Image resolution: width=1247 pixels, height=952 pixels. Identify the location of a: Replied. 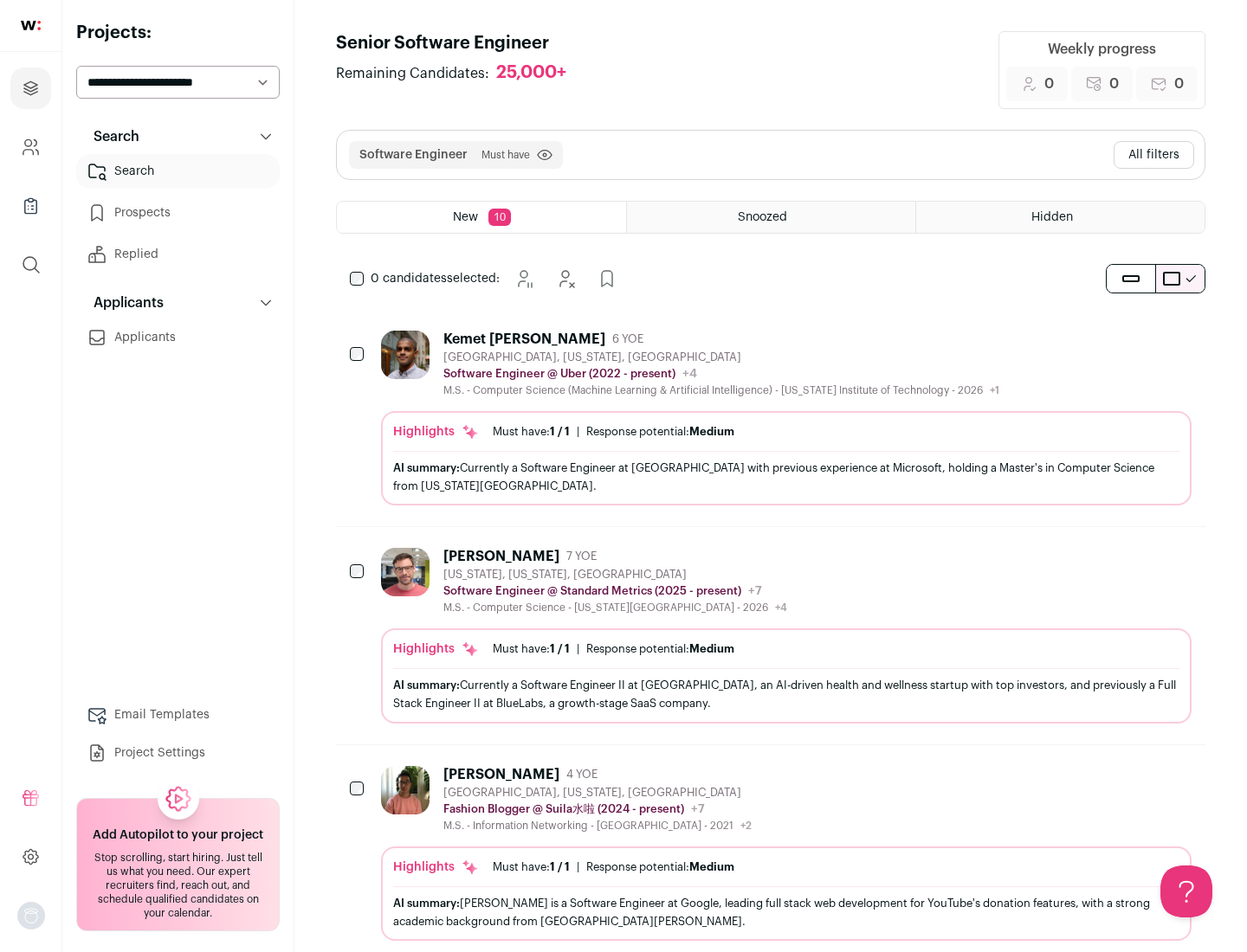
(178, 255).